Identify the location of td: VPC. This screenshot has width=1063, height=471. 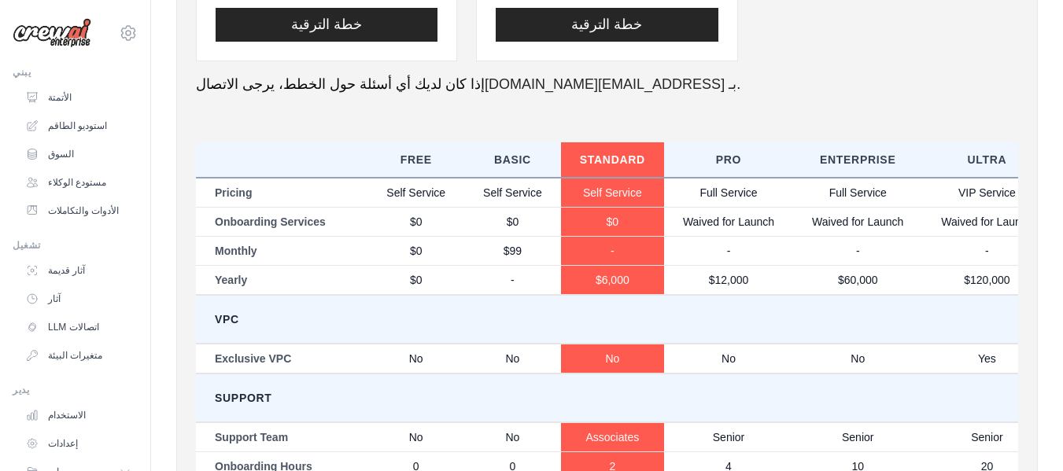
(624, 320).